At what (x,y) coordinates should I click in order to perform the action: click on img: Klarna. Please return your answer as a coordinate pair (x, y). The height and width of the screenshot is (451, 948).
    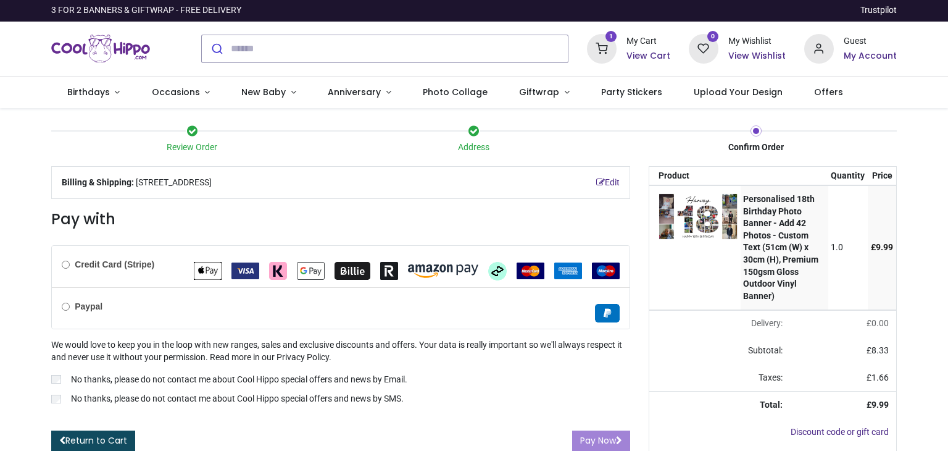
    Looking at the image, I should click on (278, 270).